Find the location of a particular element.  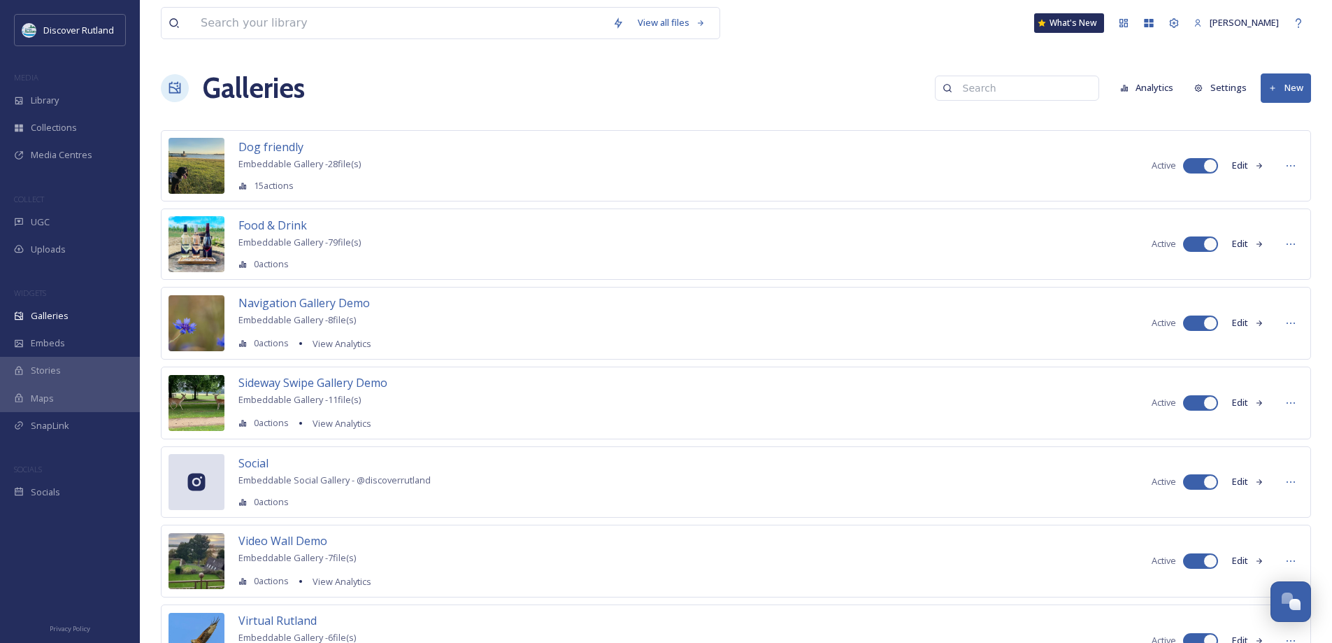

span: Navigation Gallery Demo is located at coordinates (304, 303).